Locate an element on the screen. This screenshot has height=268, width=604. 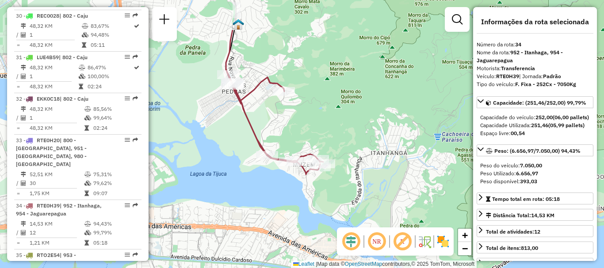
span: | 952 - Itanhaga, 954 - Jaguarepagua is located at coordinates (59, 210).